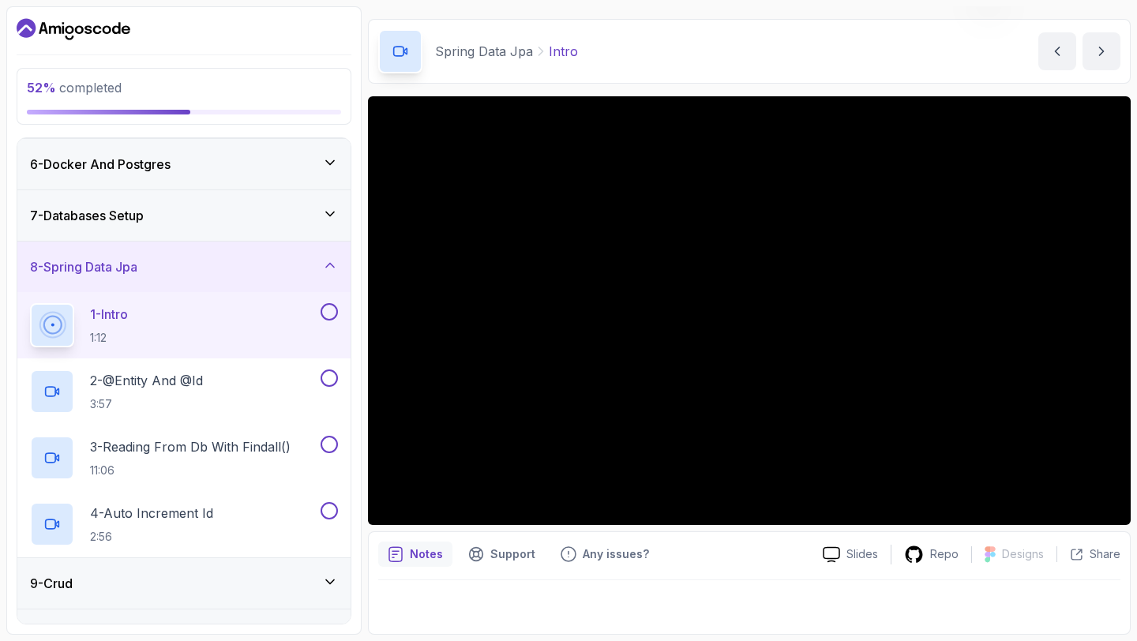 The image size is (1137, 641). What do you see at coordinates (502, 554) in the screenshot?
I see `button: Support button` at bounding box center [502, 554].